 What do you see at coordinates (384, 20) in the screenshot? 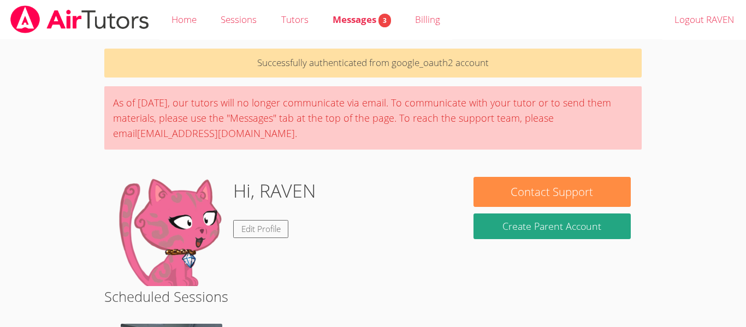
I see `span: 3` at bounding box center [384, 20].